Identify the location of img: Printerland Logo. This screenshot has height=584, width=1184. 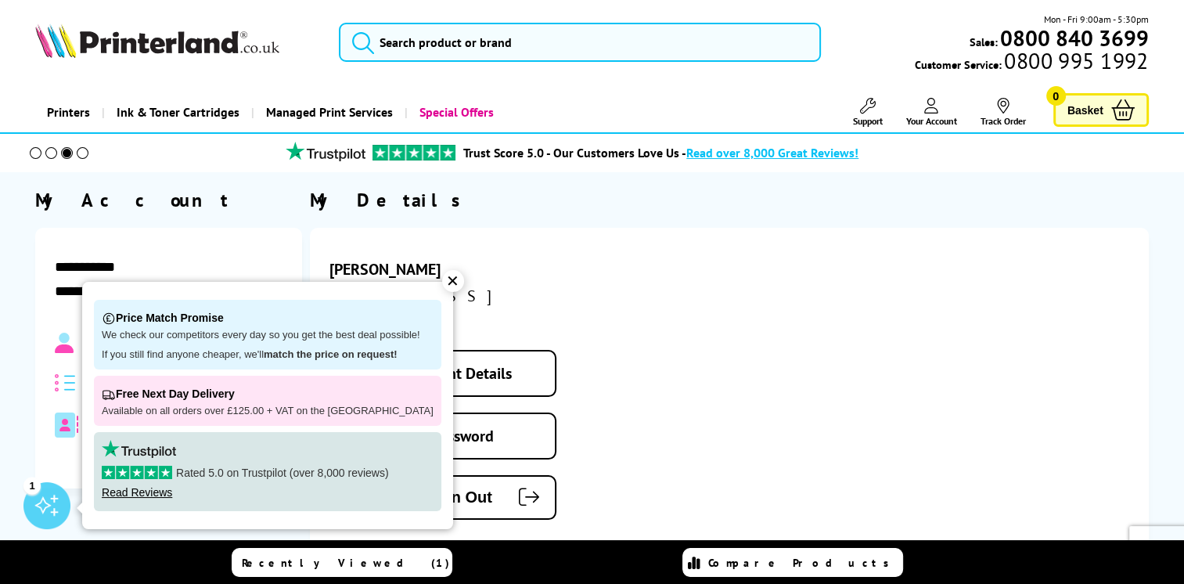
(157, 41).